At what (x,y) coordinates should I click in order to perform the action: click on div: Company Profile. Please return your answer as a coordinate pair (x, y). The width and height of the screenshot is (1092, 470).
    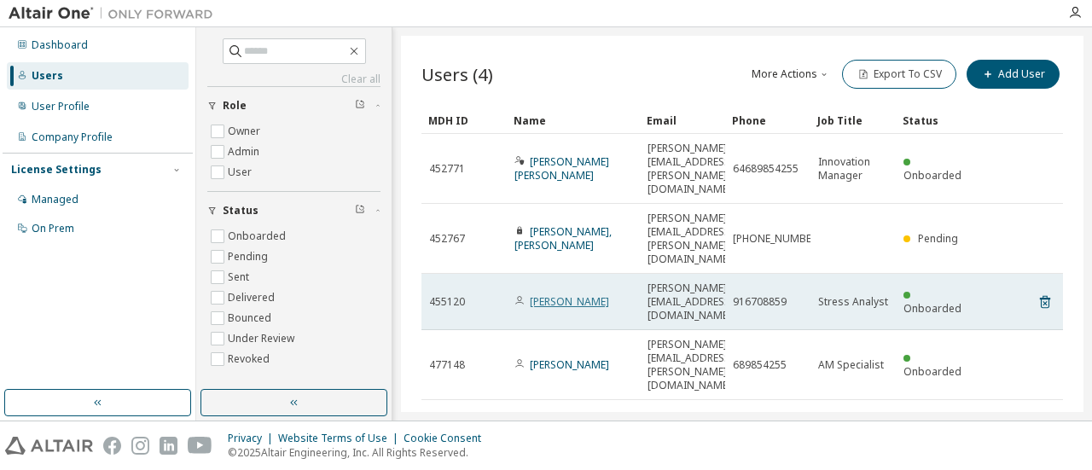
    Looking at the image, I should click on (72, 137).